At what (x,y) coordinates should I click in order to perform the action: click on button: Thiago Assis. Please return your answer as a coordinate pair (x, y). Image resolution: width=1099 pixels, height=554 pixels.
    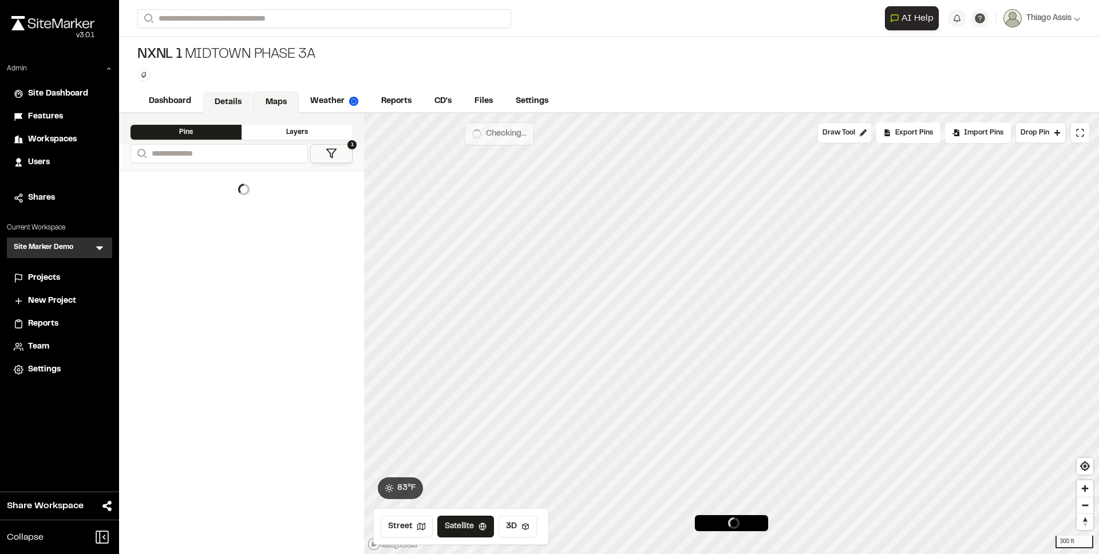
    Looking at the image, I should click on (1042, 18).